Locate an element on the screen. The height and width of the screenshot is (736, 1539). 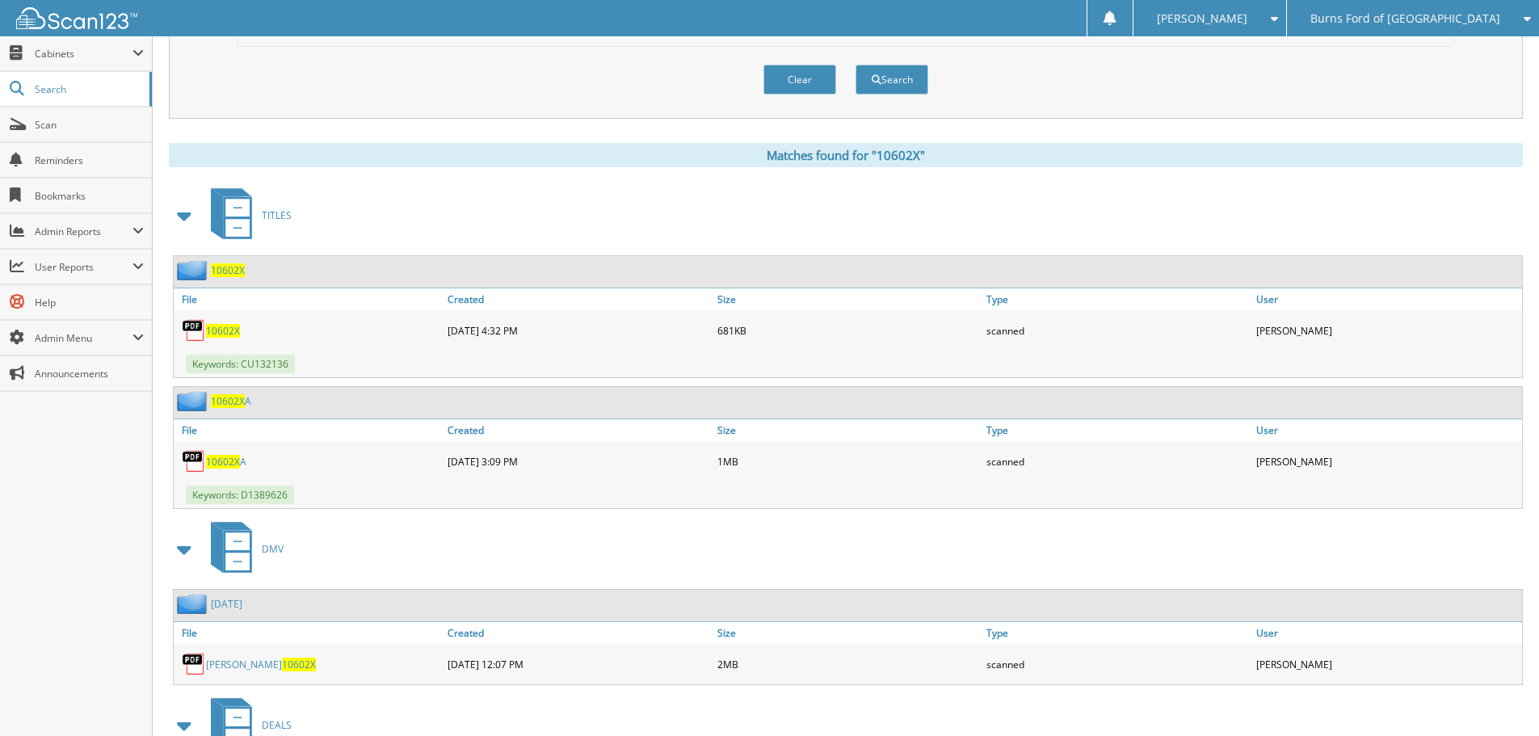
span: Admin Reports is located at coordinates (83, 231).